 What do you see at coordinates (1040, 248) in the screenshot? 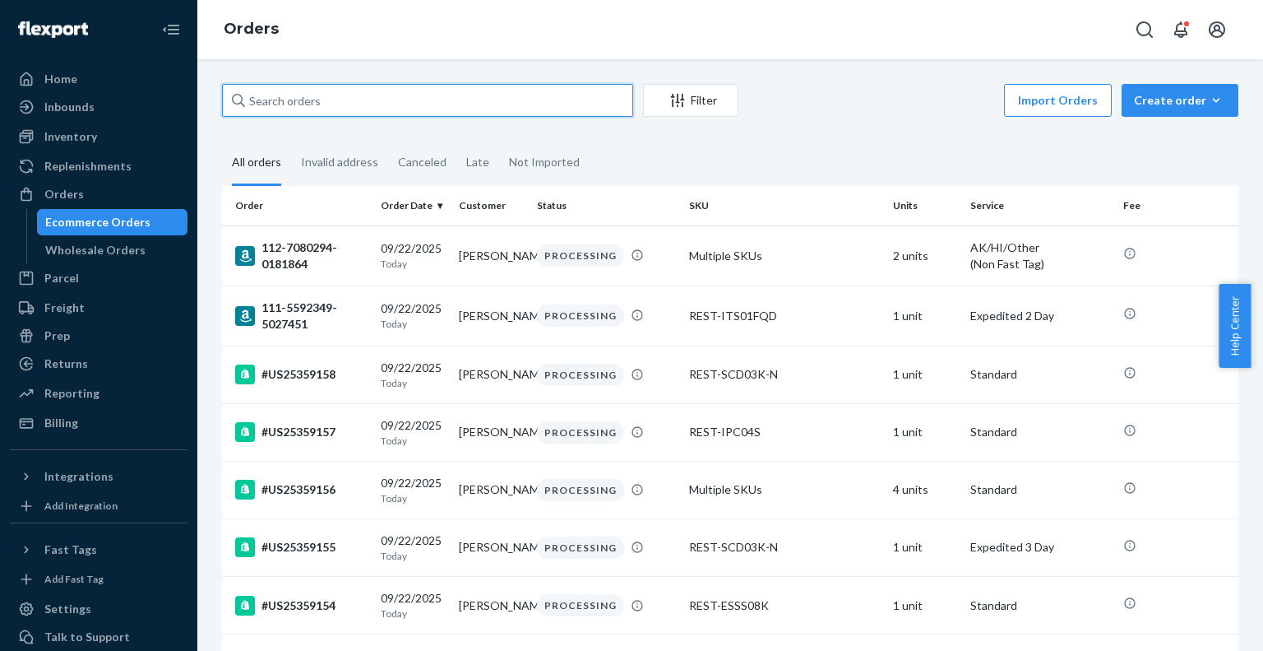
I see `p: AK/HI/Other` at bounding box center [1040, 248].